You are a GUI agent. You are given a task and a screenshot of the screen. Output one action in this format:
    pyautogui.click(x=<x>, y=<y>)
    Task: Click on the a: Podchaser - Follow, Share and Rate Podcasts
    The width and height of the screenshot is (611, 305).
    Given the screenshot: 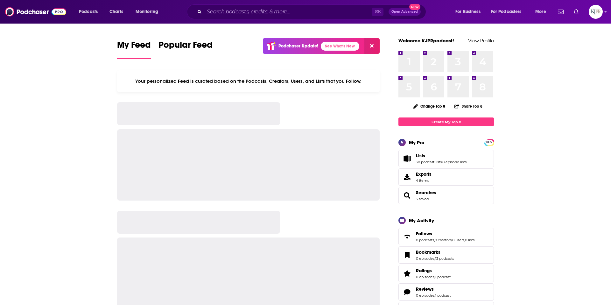 What is the action you would take?
    pyautogui.click(x=36, y=12)
    